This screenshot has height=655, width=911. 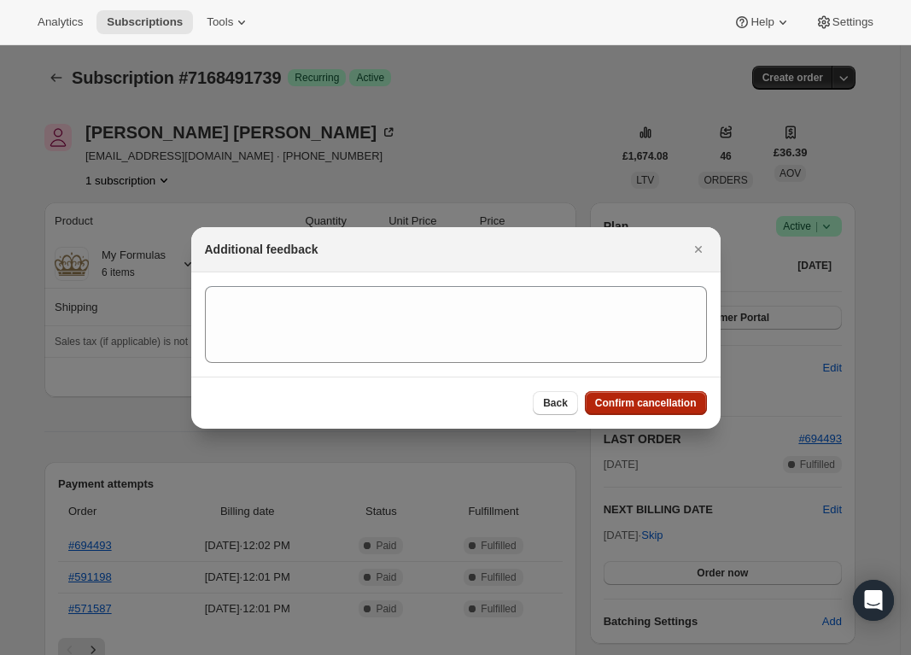 I want to click on span: Back, so click(x=555, y=403).